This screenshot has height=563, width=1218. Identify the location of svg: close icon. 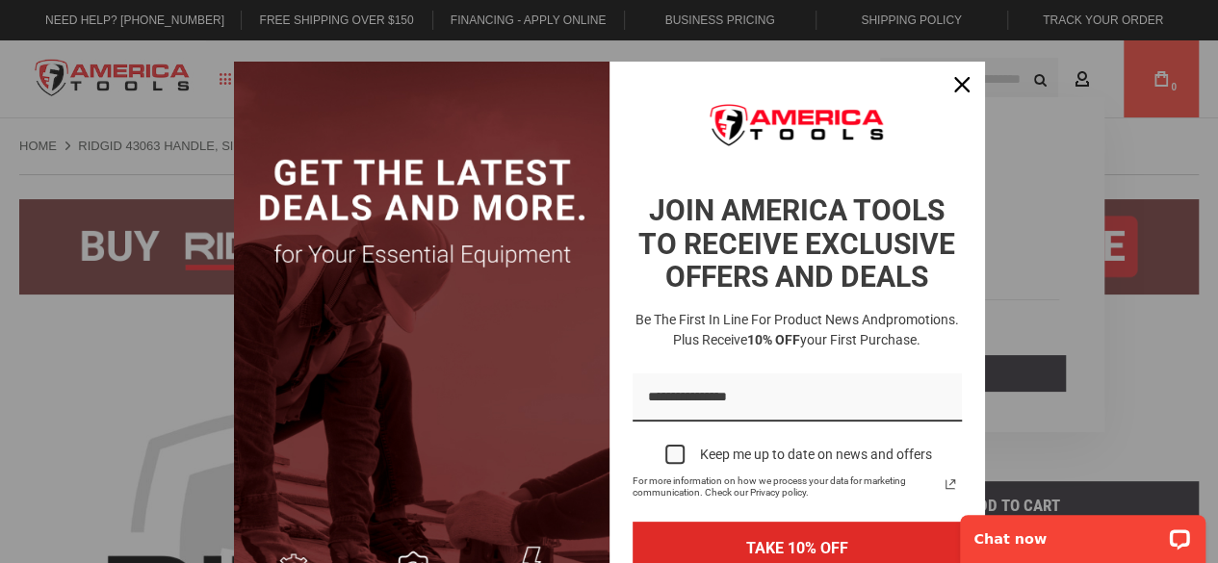
(962, 85).